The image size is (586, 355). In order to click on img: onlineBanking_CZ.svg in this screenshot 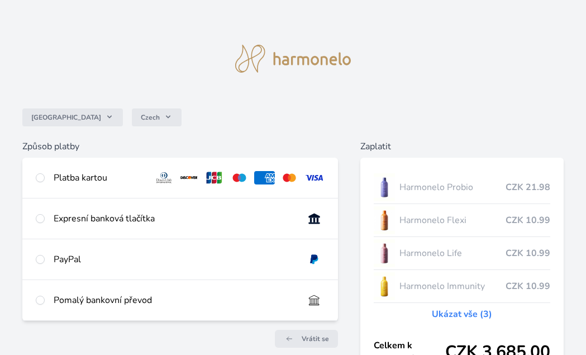, I will do `click(314, 219)`.